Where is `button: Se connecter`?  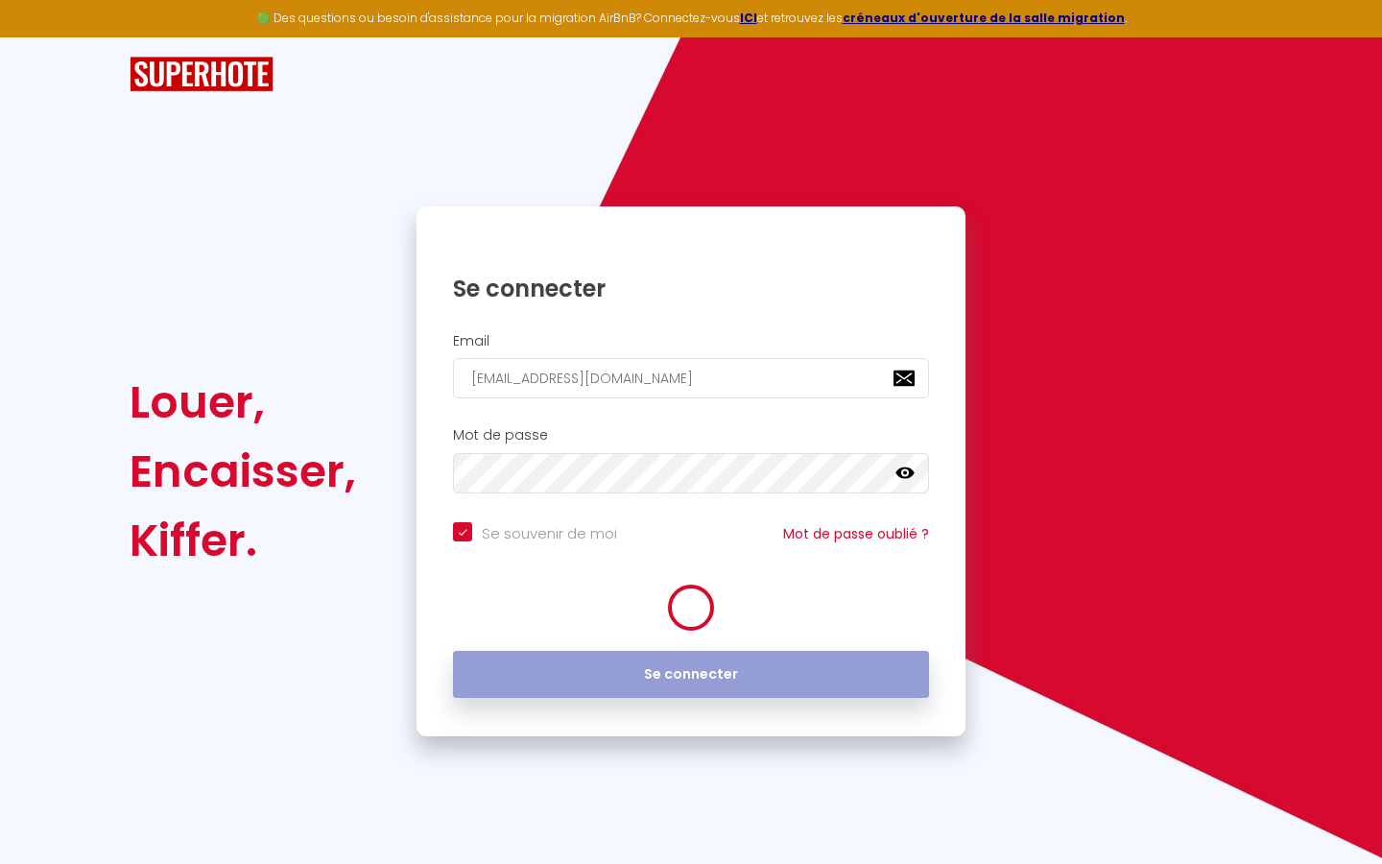 button: Se connecter is located at coordinates (691, 675).